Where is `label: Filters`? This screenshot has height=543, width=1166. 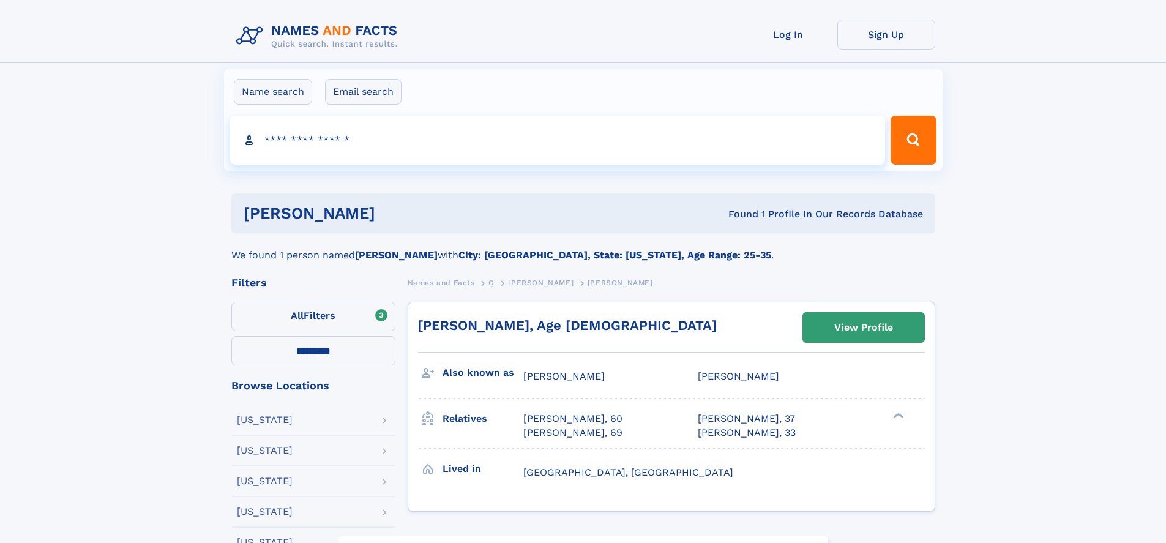
label: Filters is located at coordinates (313, 316).